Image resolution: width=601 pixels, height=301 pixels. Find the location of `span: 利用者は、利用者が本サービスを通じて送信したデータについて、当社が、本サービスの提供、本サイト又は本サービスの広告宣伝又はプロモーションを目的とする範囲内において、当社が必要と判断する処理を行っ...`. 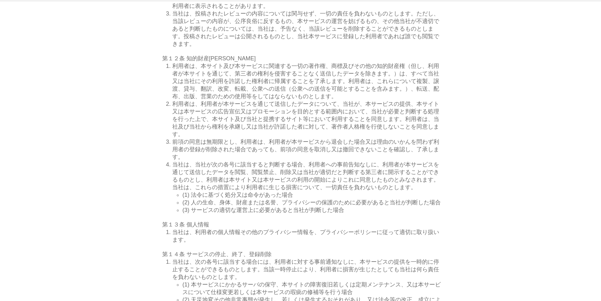

span: 利用者は、利用者が本サービスを通じて送信したデータについて、当社が、本サービスの提供、本サイト又は本サービスの広告宣伝又はプロモーションを目的とする範囲内において、当社が必要と判断する処理を行っ... is located at coordinates (306, 119).